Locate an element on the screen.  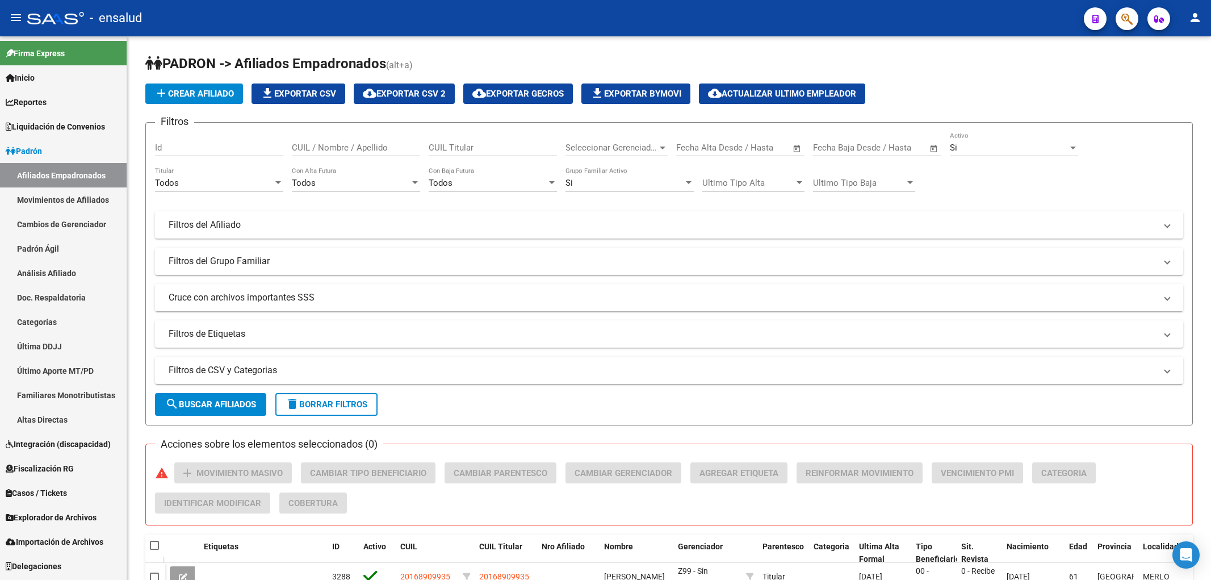
datatable-header-cell: Nro Afiliado is located at coordinates (568, 553).